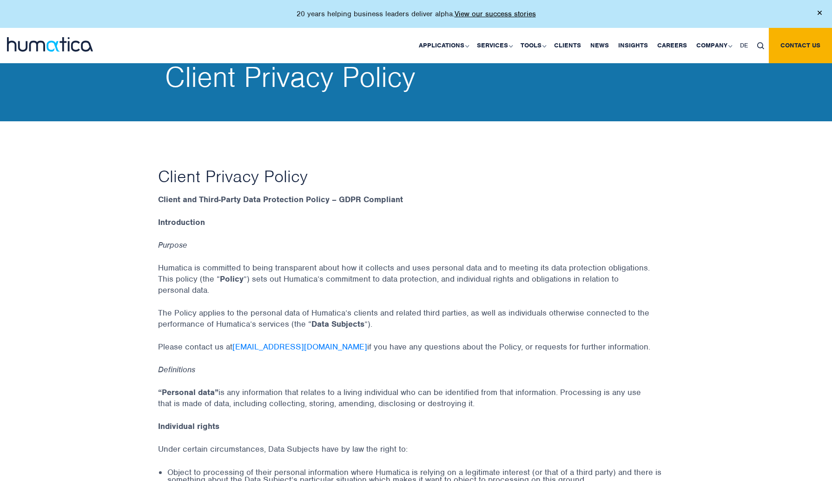 The width and height of the screenshot is (832, 481). I want to click on p: The Policy applies to the personal data of Humatica’s clients and related third parties, as well ..., so click(416, 324).